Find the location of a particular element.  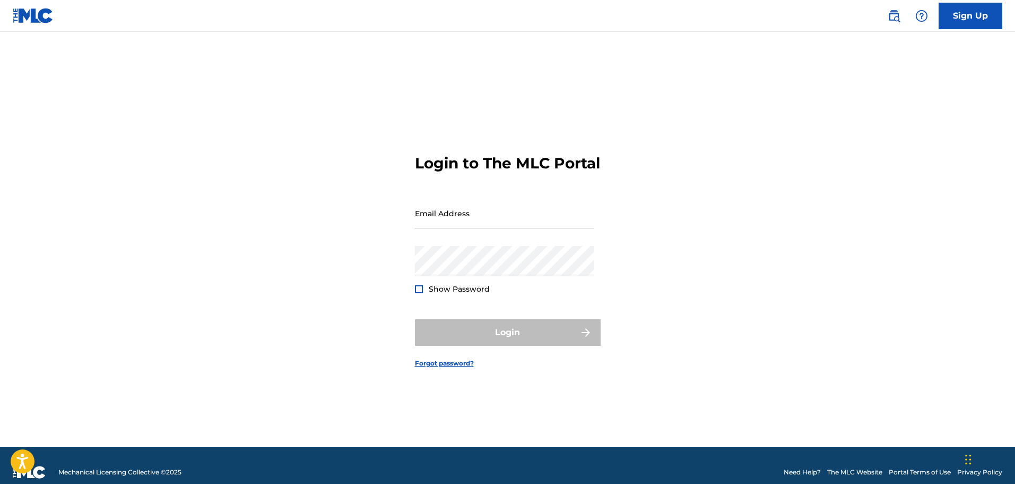

div: Drag is located at coordinates (969, 459).